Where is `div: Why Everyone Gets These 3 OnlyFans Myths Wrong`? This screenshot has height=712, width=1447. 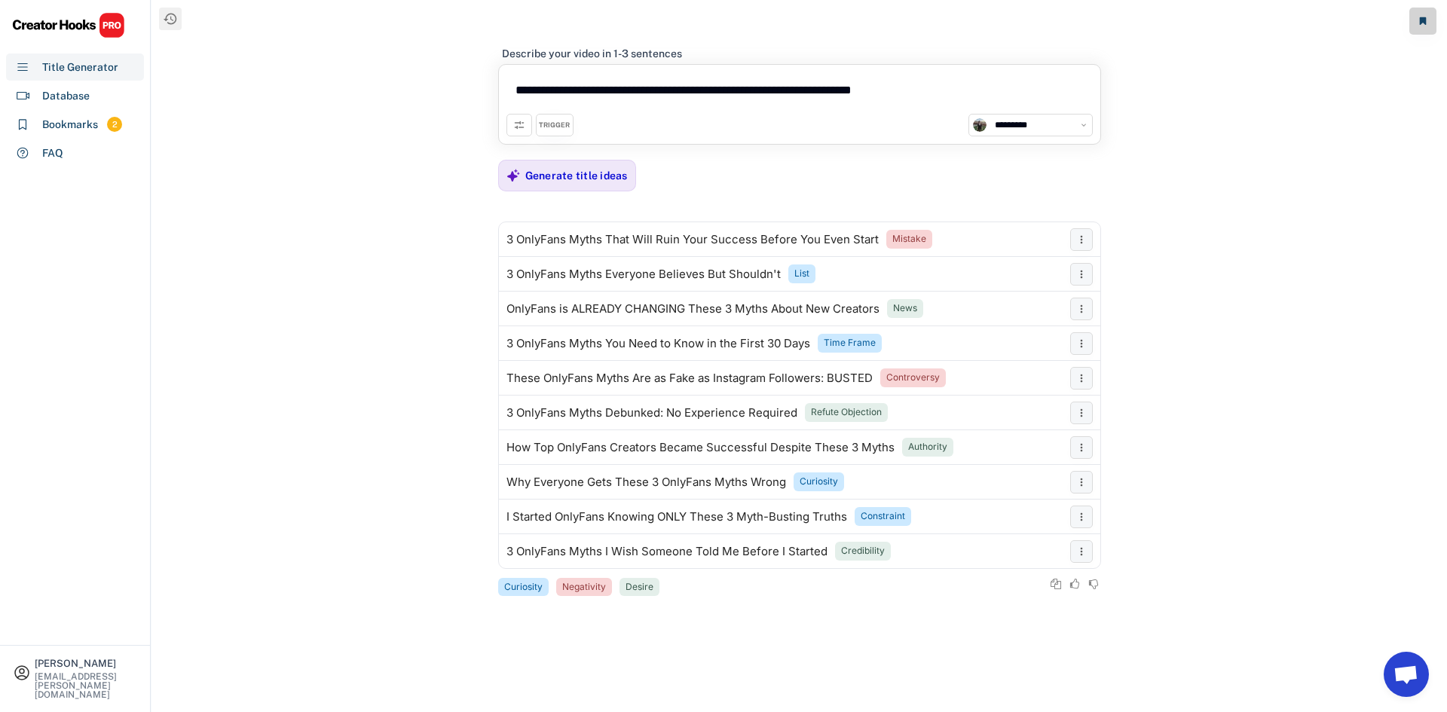
div: Why Everyone Gets These 3 OnlyFans Myths Wrong is located at coordinates (646, 482).